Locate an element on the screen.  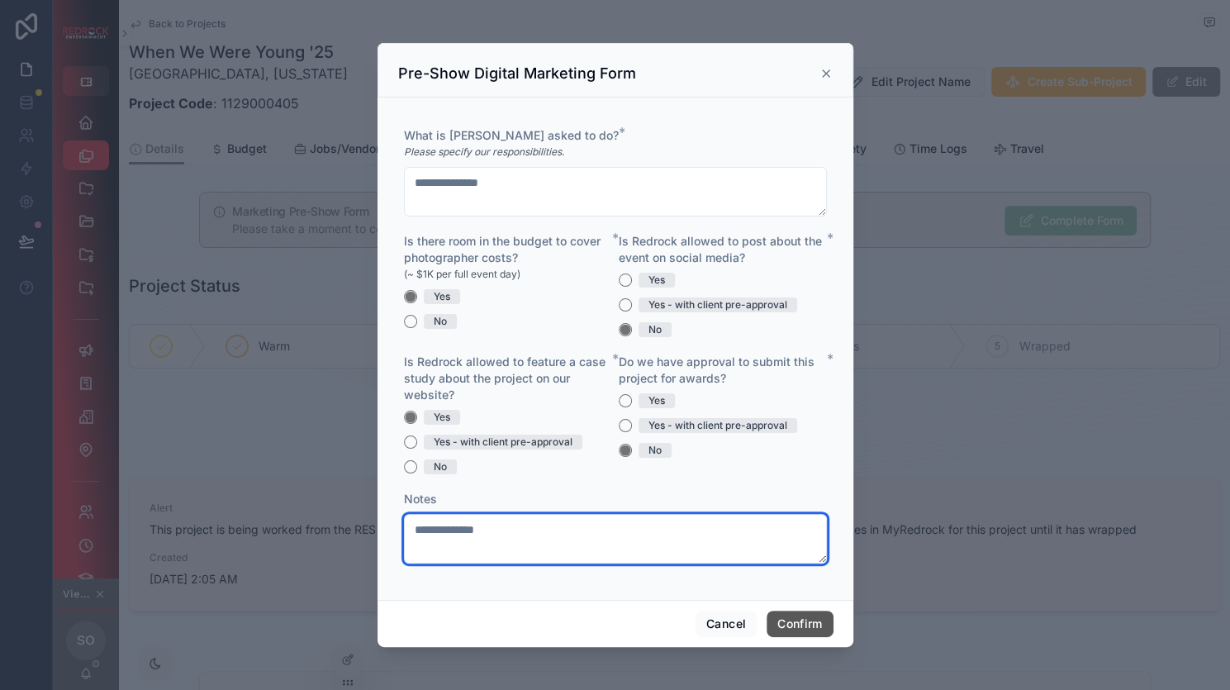
em: Please specify our responsibilities. is located at coordinates (484, 152).